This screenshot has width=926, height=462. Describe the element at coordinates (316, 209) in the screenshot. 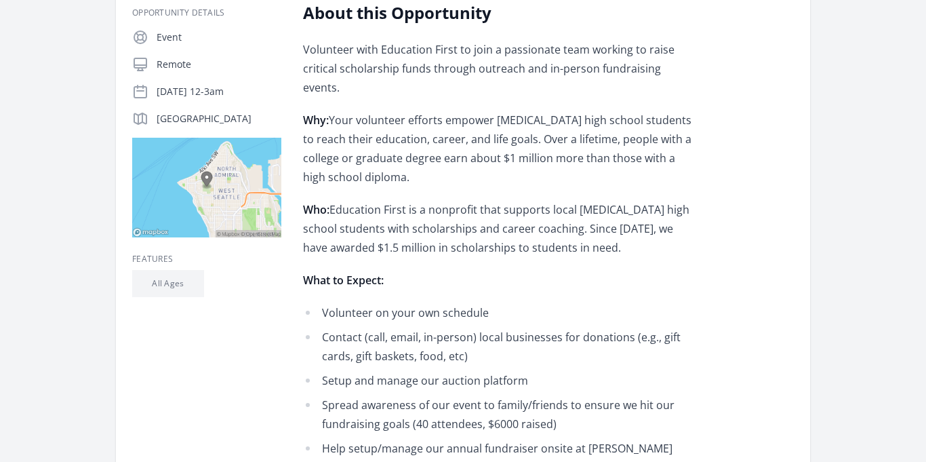

I see `strong: Who:` at that location.